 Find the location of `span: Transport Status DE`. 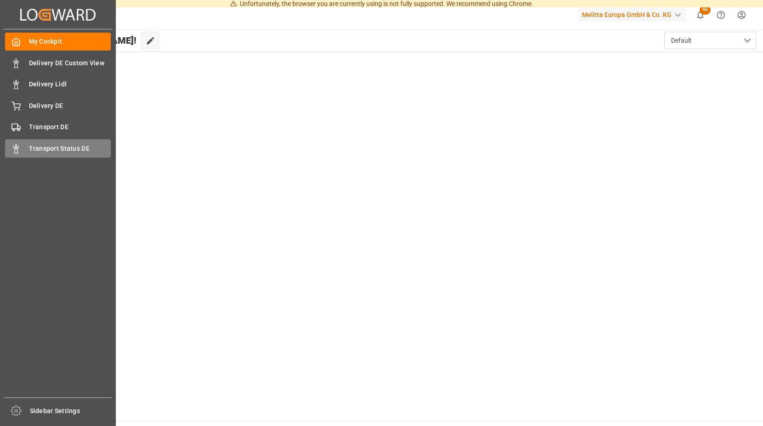

span: Transport Status DE is located at coordinates (70, 148).